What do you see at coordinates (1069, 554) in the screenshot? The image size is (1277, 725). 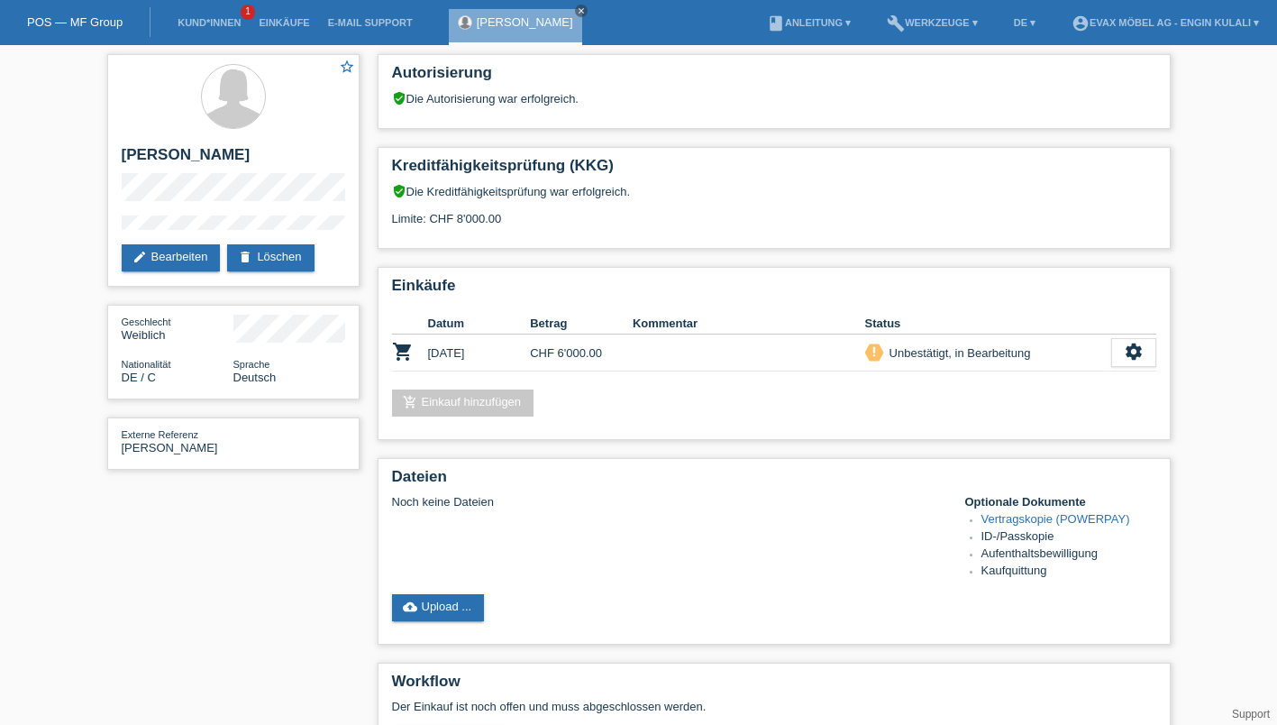 I see `li: Aufenthaltsbewilligung` at bounding box center [1069, 554].